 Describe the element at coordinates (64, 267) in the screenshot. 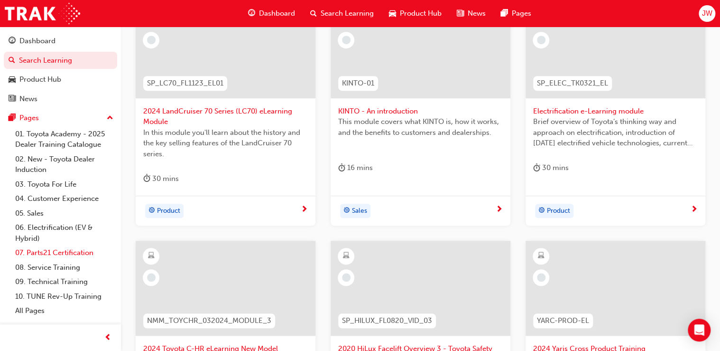

I see `a: 08. Service Training` at that location.